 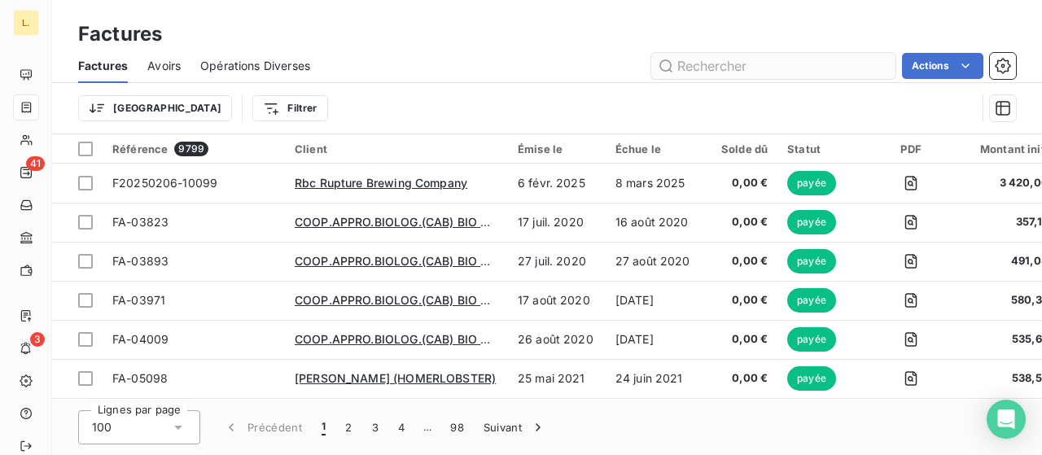 What do you see at coordinates (323, 427) in the screenshot?
I see `span: 1` at bounding box center [323, 427].